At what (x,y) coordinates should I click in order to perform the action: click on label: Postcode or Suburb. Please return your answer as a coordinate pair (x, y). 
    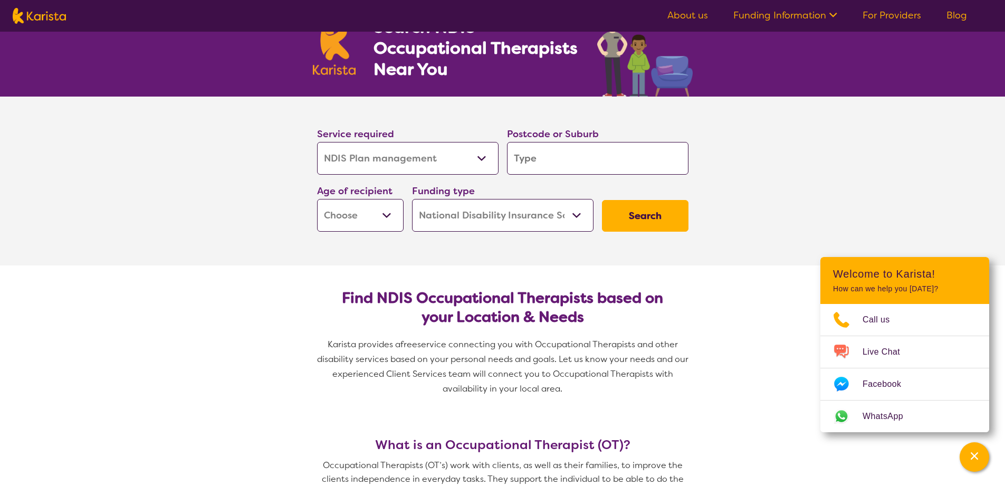
    Looking at the image, I should click on (553, 134).